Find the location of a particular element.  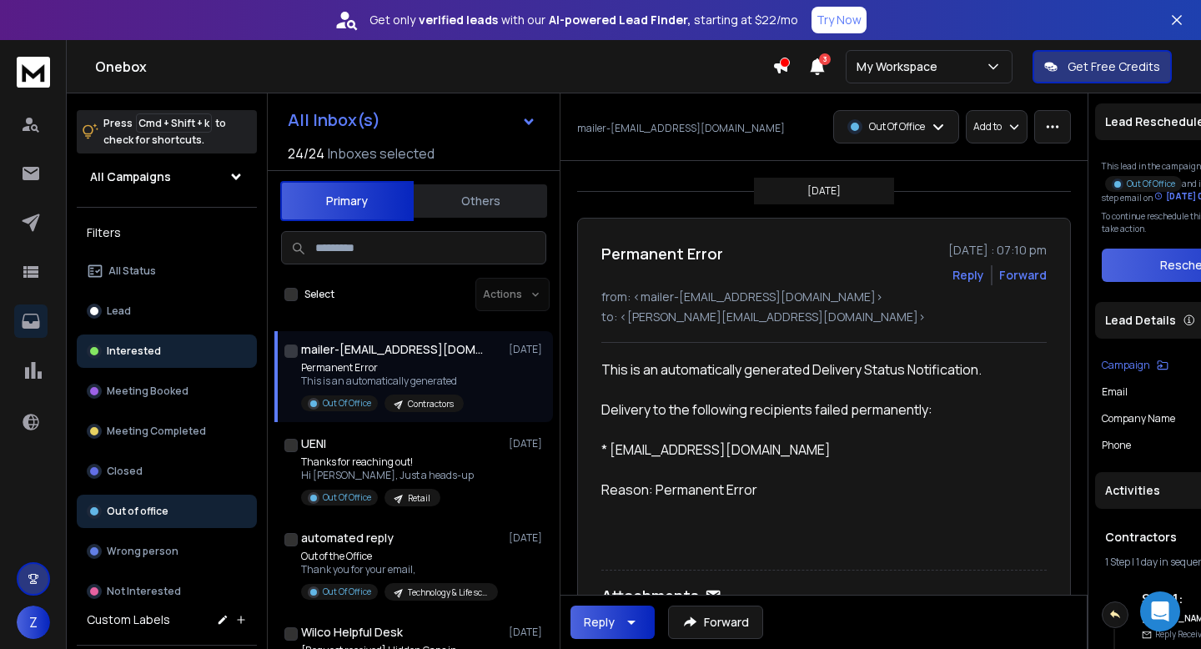

p: Out of the Office is located at coordinates (400, 556).